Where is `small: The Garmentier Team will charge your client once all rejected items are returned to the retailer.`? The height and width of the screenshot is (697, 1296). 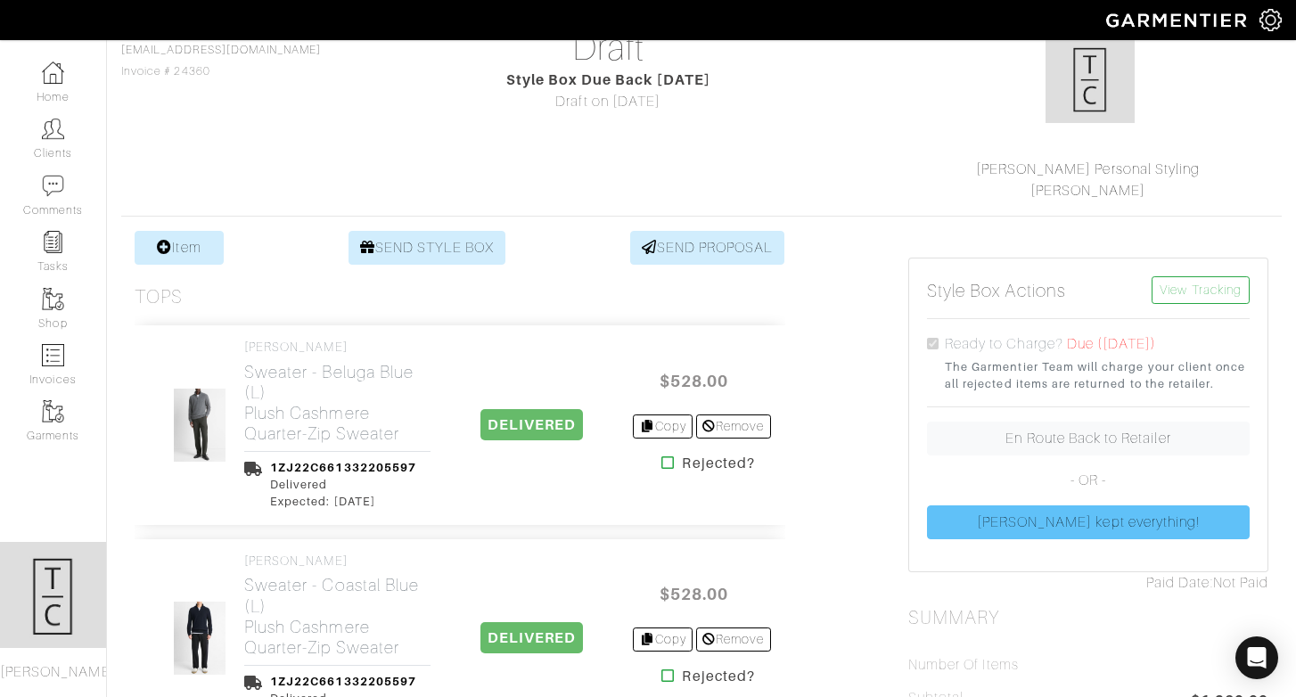
small: The Garmentier Team will charge your client once all rejected items are returned to the retailer. is located at coordinates (1097, 375).